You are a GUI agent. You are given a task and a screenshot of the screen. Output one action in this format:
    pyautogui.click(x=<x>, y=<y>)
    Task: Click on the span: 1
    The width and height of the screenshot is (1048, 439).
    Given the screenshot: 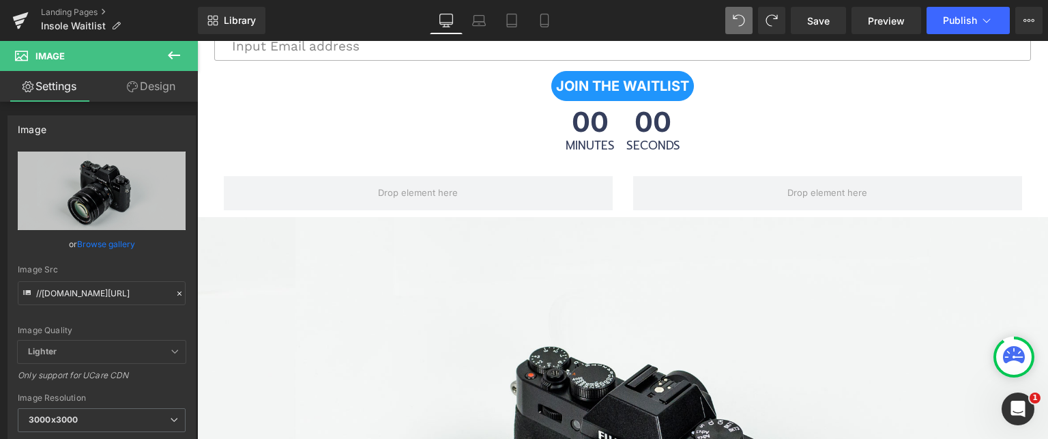 What is the action you would take?
    pyautogui.click(x=1035, y=398)
    